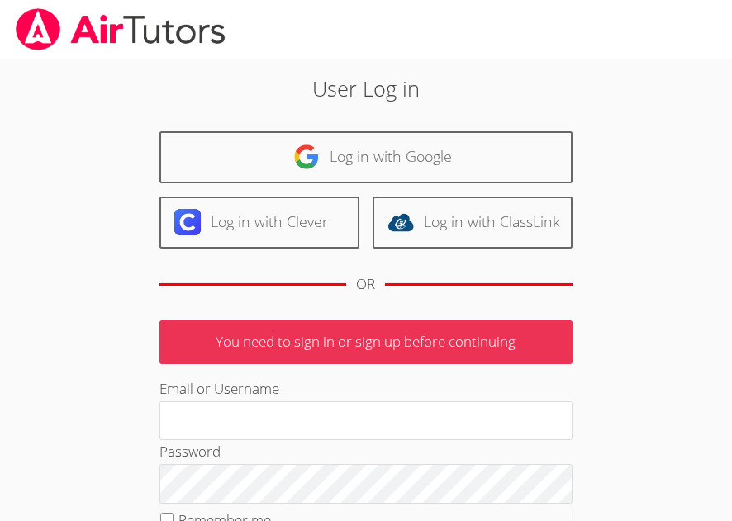 The width and height of the screenshot is (732, 521). I want to click on h2: User Log in, so click(366, 88).